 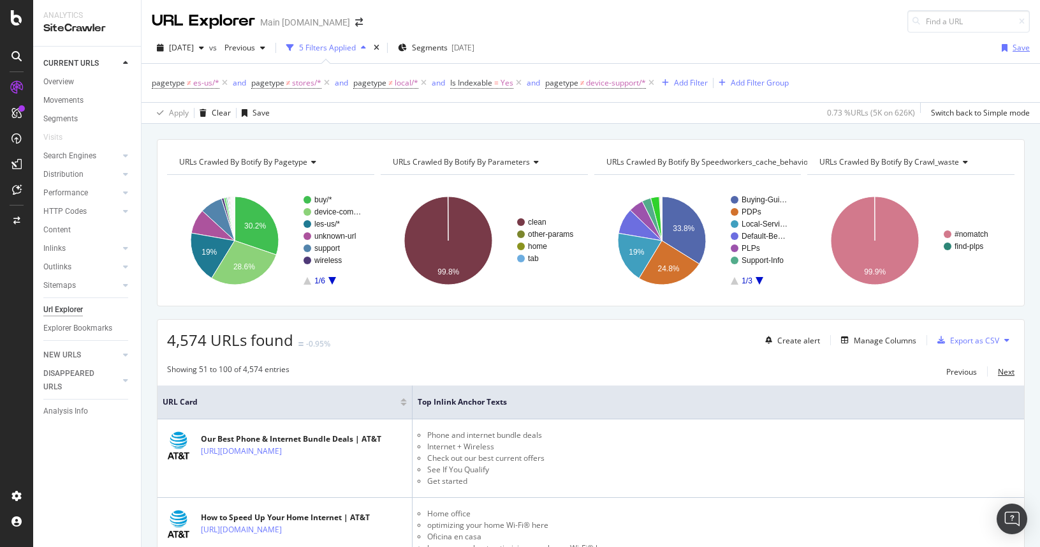 What do you see at coordinates (550, 234) in the screenshot?
I see `text: other-params` at bounding box center [550, 234].